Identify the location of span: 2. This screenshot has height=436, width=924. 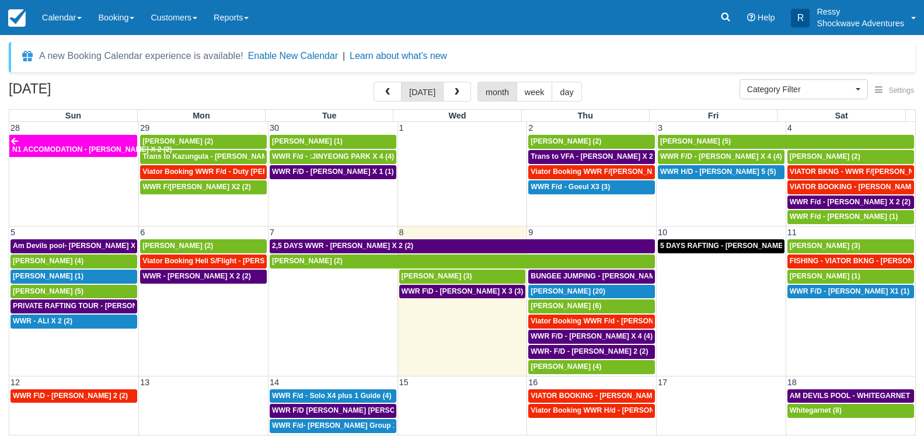
(531, 128).